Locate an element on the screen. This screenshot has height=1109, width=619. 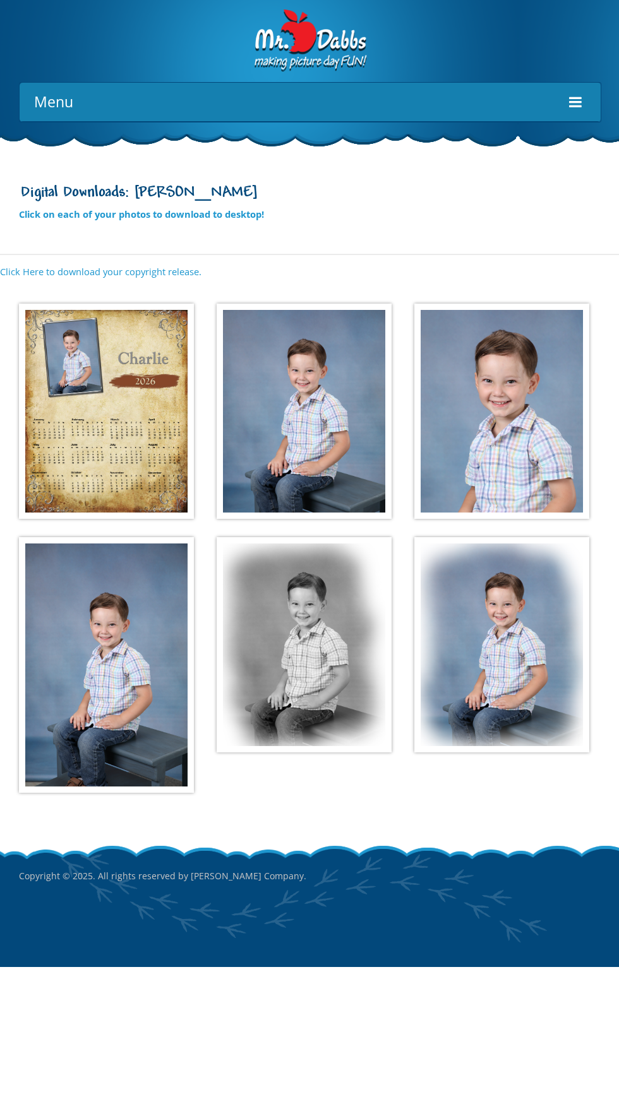
strong: Click on each of your photos to download to desktop! is located at coordinates (141, 214).